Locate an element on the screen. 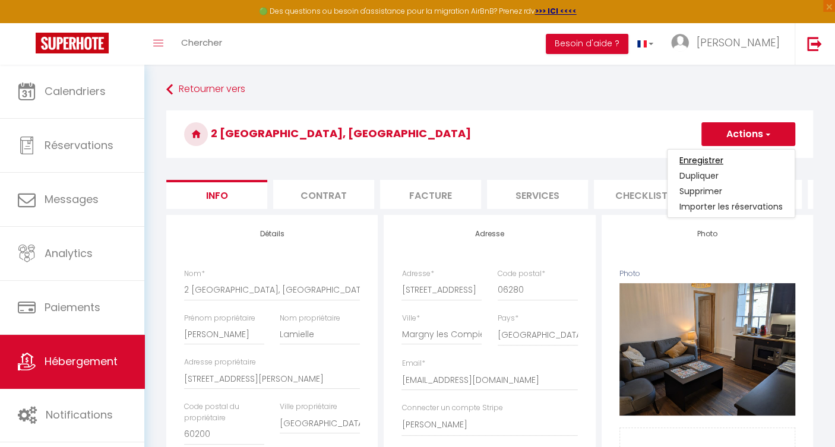  li: Facture is located at coordinates (430, 194).